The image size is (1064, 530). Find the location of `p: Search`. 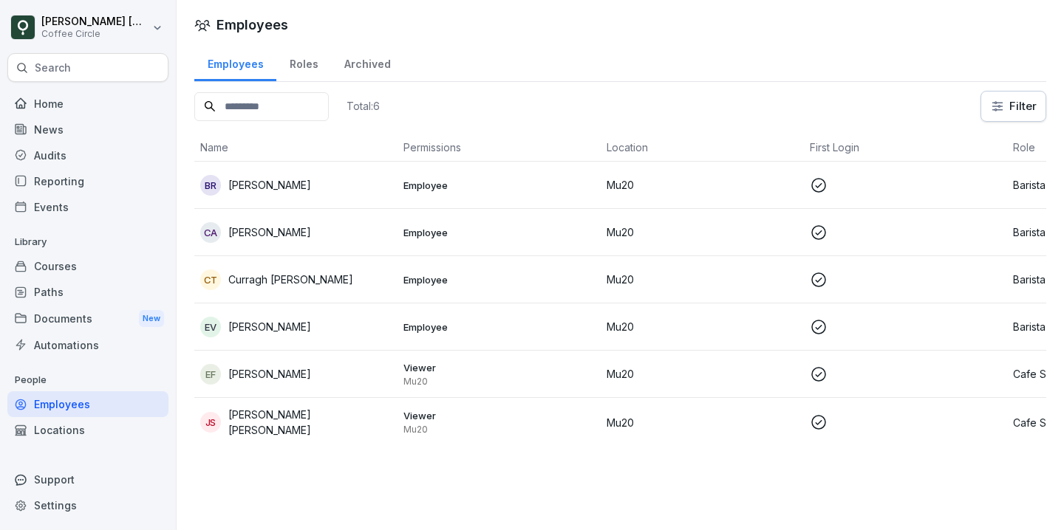

p: Search is located at coordinates (52, 68).